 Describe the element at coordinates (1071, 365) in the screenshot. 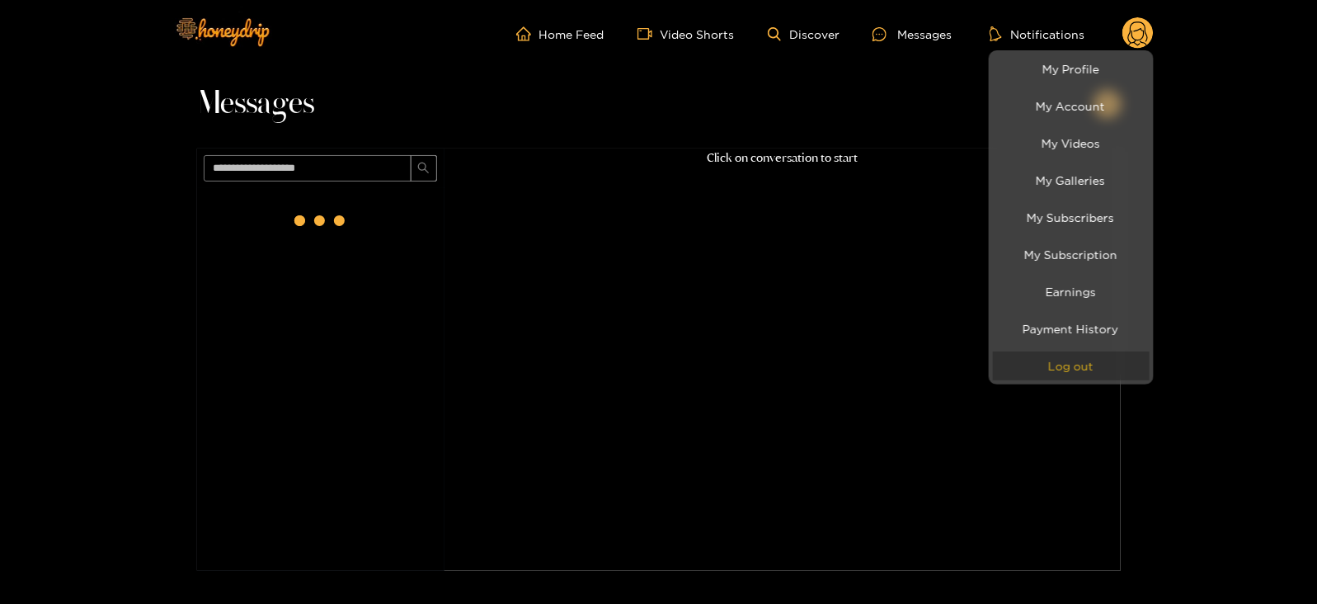

I see `button: Log out` at that location.